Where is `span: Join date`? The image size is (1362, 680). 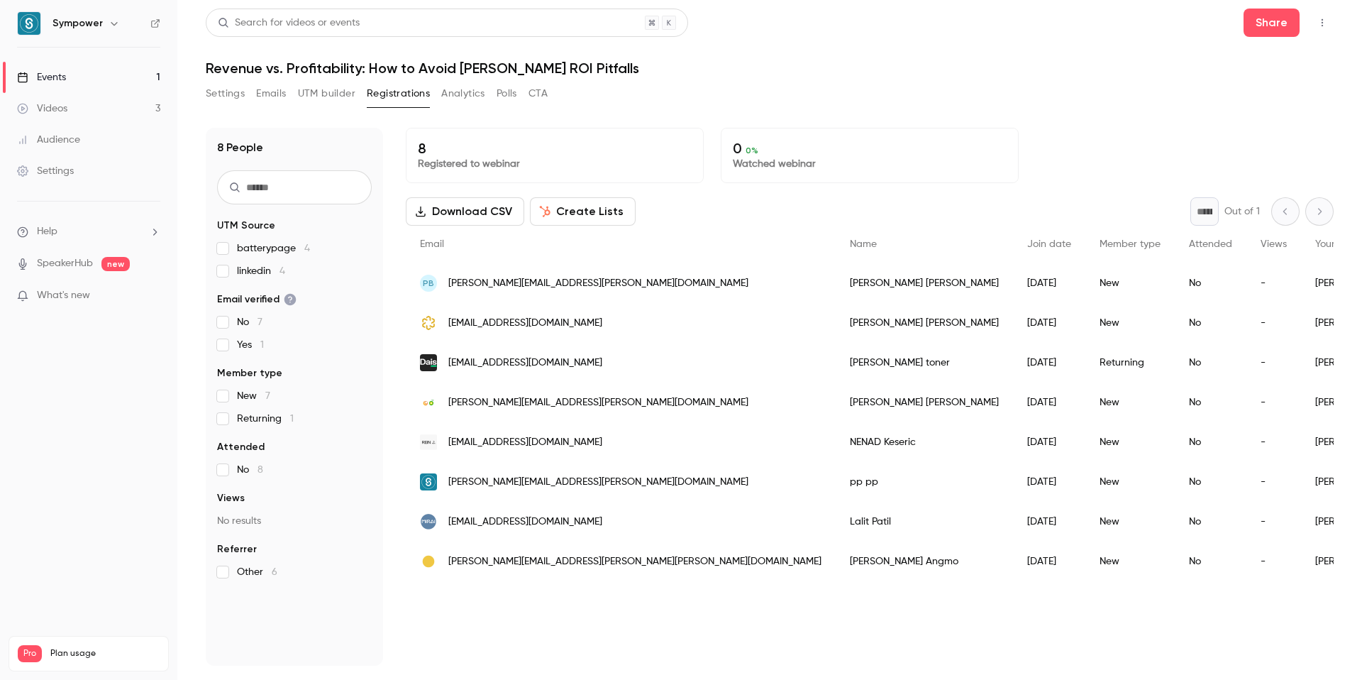
span: Join date is located at coordinates (1049, 244).